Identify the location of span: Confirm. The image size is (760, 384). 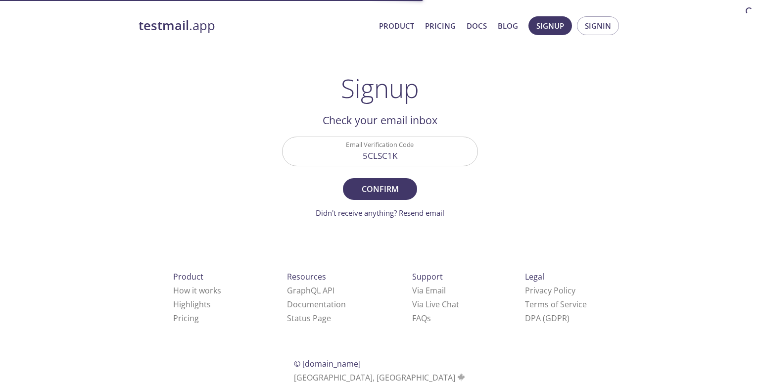
(380, 189).